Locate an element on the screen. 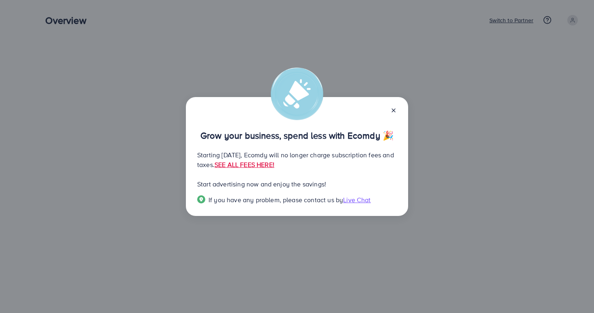  span: Live Chat is located at coordinates (357, 200).